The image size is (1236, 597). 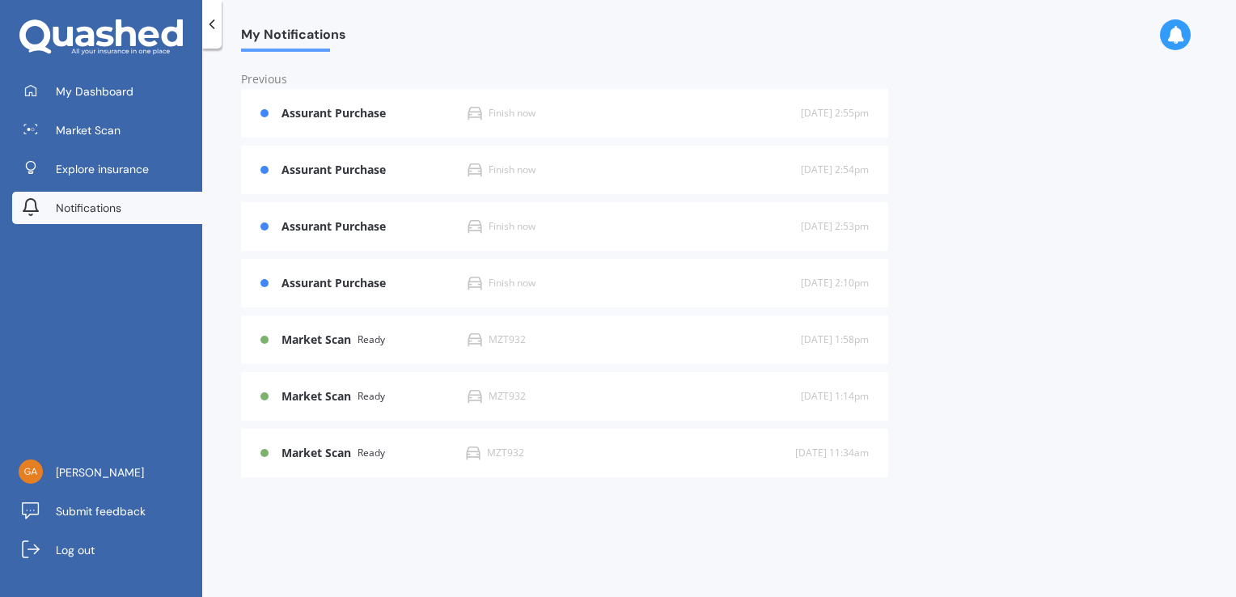 What do you see at coordinates (107, 208) in the screenshot?
I see `a: Notifications` at bounding box center [107, 208].